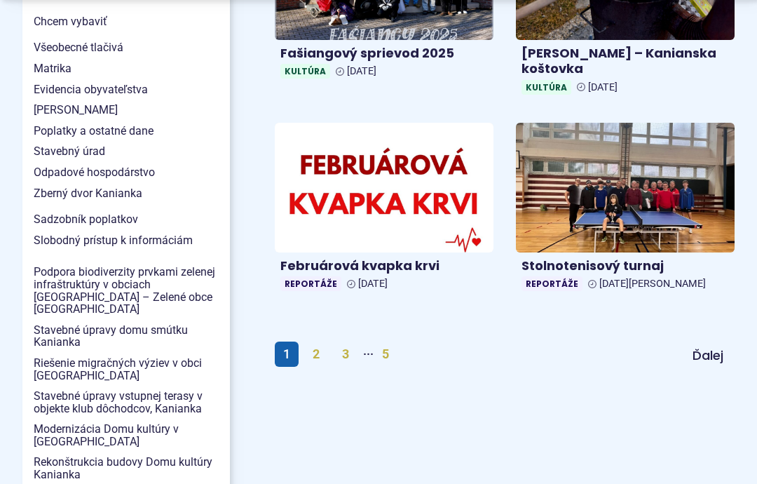 The image size is (757, 484). I want to click on a: Zberný dvor Kanianka, so click(126, 193).